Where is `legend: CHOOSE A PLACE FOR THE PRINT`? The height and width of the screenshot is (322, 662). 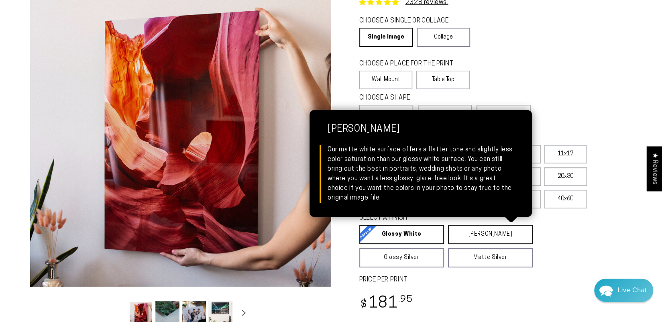
legend: CHOOSE A PLACE FOR THE PRINT is located at coordinates (411, 64).